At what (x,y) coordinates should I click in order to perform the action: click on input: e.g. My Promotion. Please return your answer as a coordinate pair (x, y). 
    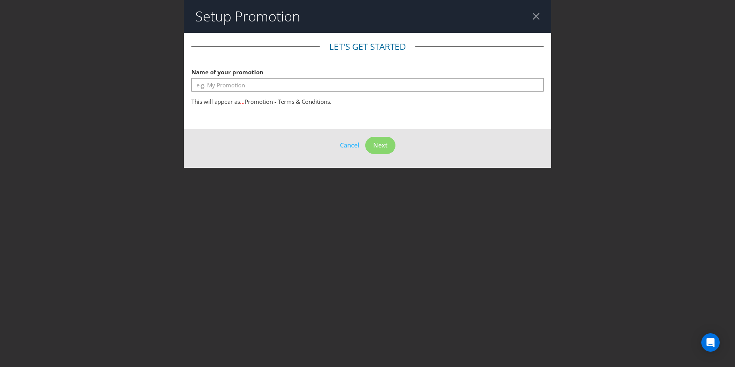
    Looking at the image, I should click on (367, 85).